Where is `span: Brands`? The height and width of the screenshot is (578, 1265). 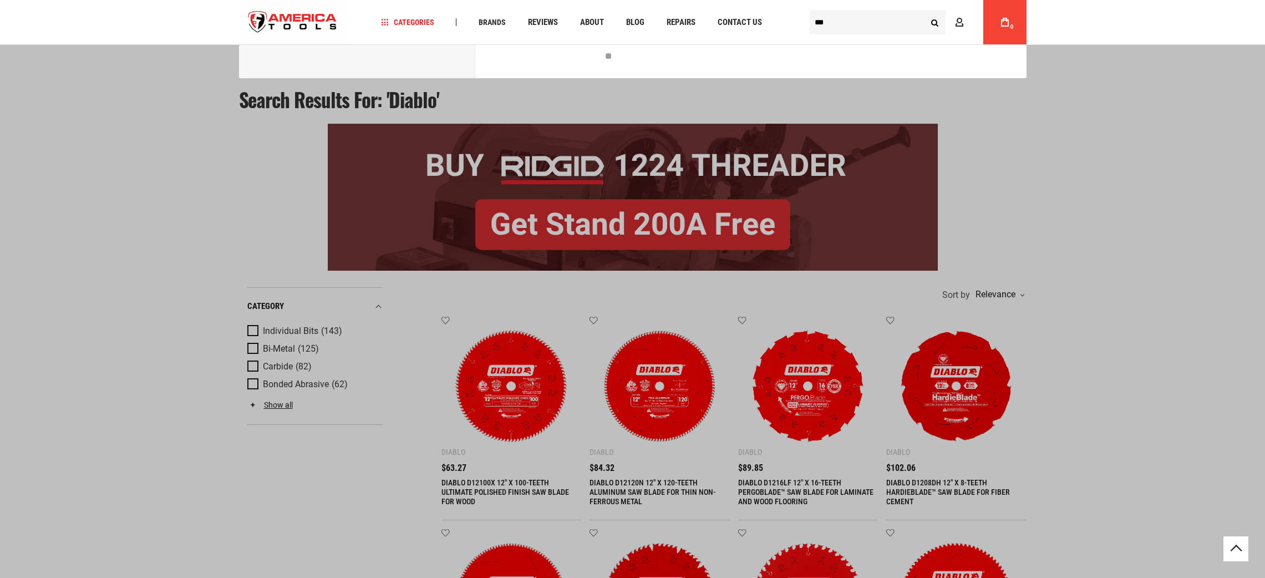 span: Brands is located at coordinates (492, 22).